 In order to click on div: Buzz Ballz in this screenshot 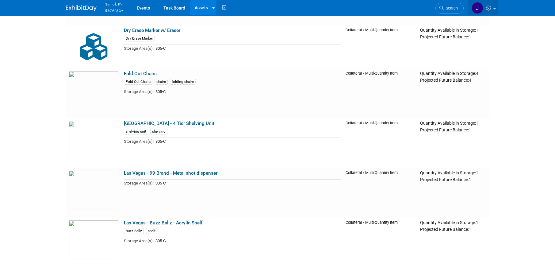, I will do `click(134, 230)`.